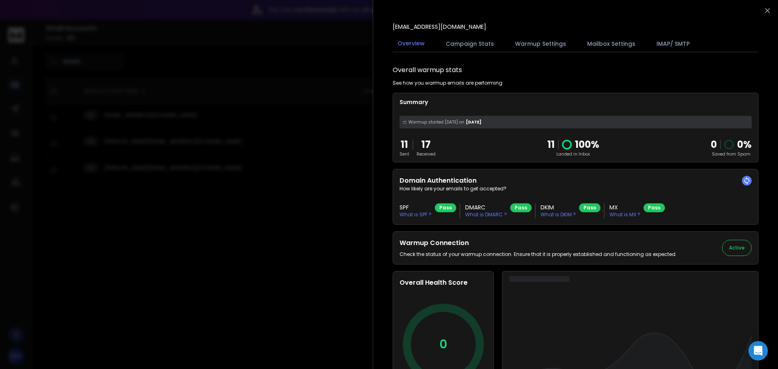 This screenshot has width=778, height=369. I want to click on h3: SPF, so click(415, 207).